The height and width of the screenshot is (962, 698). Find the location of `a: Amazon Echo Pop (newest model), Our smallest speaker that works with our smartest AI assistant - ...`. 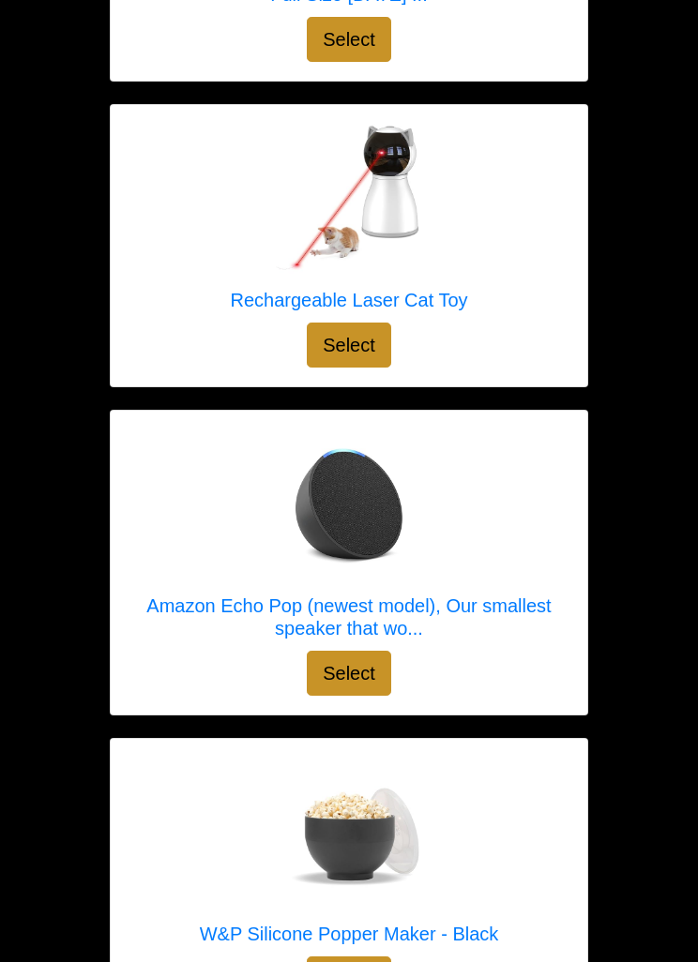

a: Amazon Echo Pop (newest model), Our smallest speaker that works with our smartest AI assistant - ... is located at coordinates (349, 541).